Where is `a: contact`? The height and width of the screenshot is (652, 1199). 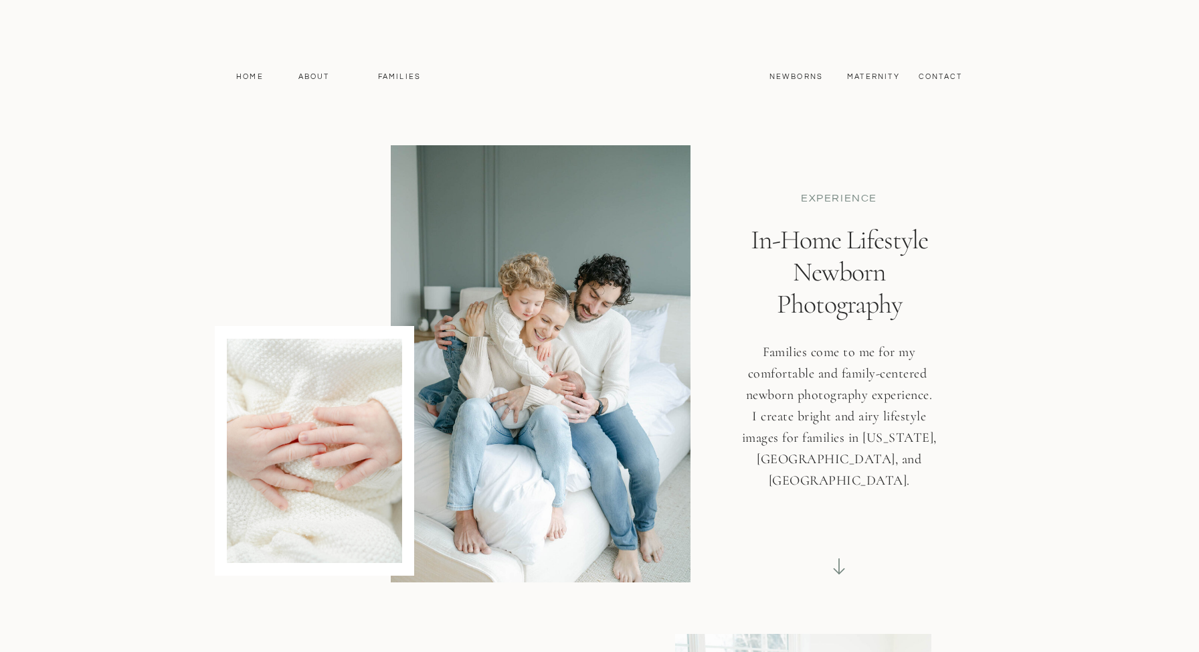 a: contact is located at coordinates (940, 77).